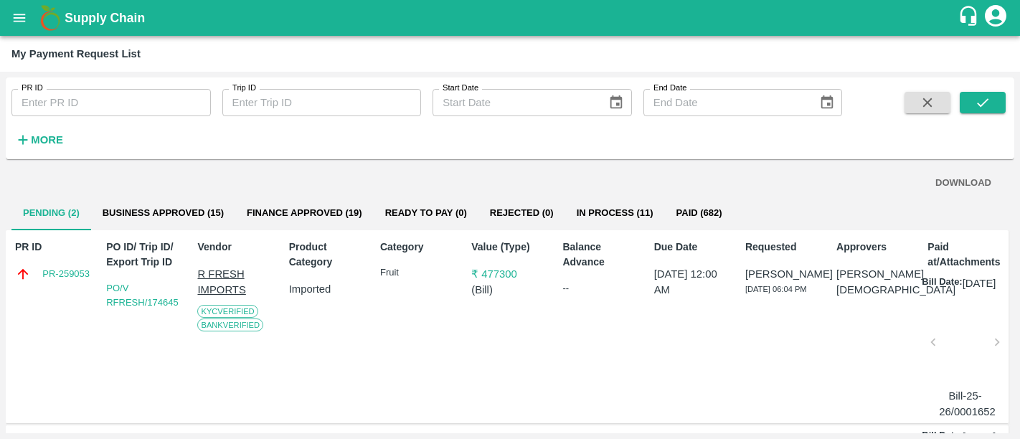 Image resolution: width=1020 pixels, height=439 pixels. I want to click on span: Bank Verified, so click(230, 325).